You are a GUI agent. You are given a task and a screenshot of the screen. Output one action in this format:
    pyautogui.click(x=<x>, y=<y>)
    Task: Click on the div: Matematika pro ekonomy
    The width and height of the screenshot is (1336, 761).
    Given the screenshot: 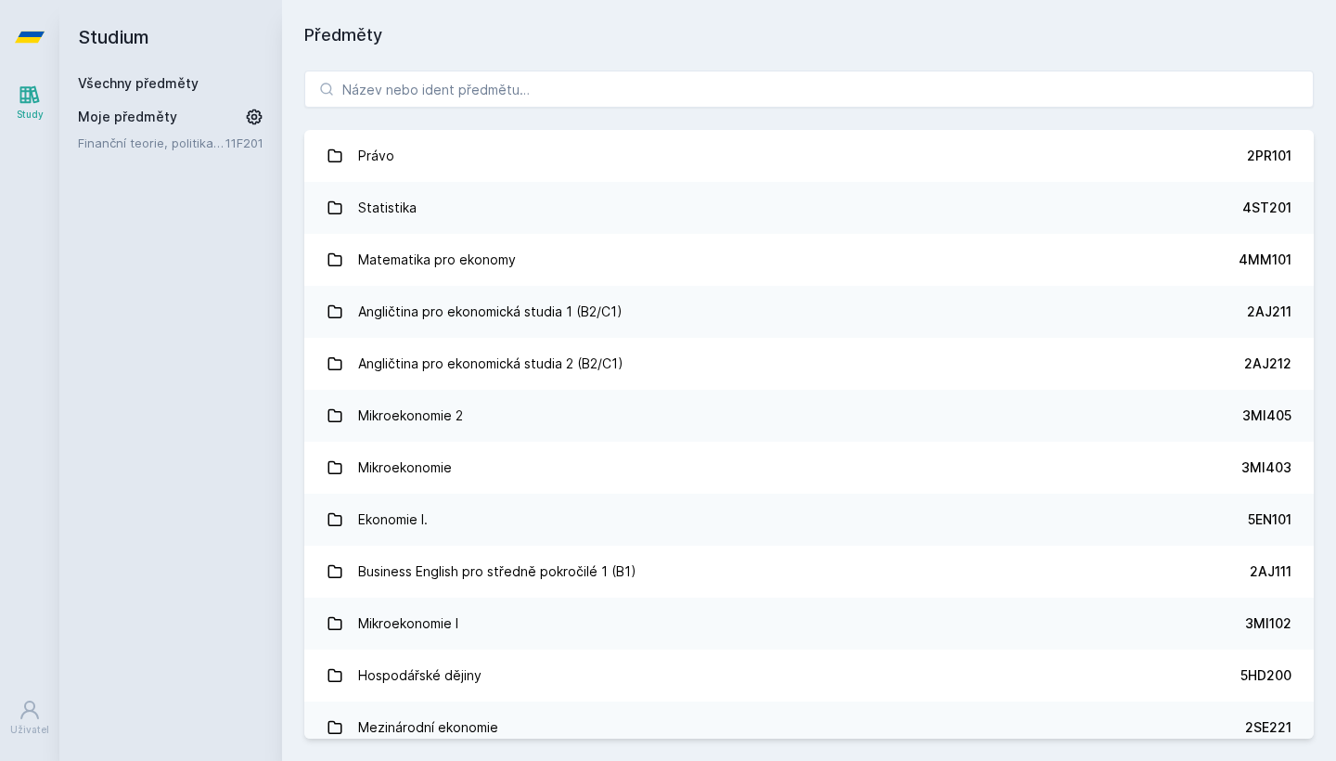 What is the action you would take?
    pyautogui.click(x=437, y=260)
    